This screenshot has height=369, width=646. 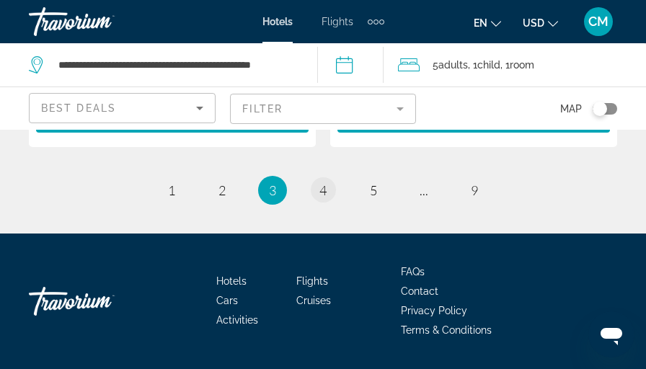 What do you see at coordinates (599, 109) in the screenshot?
I see `button: Toggle map` at bounding box center [599, 109].